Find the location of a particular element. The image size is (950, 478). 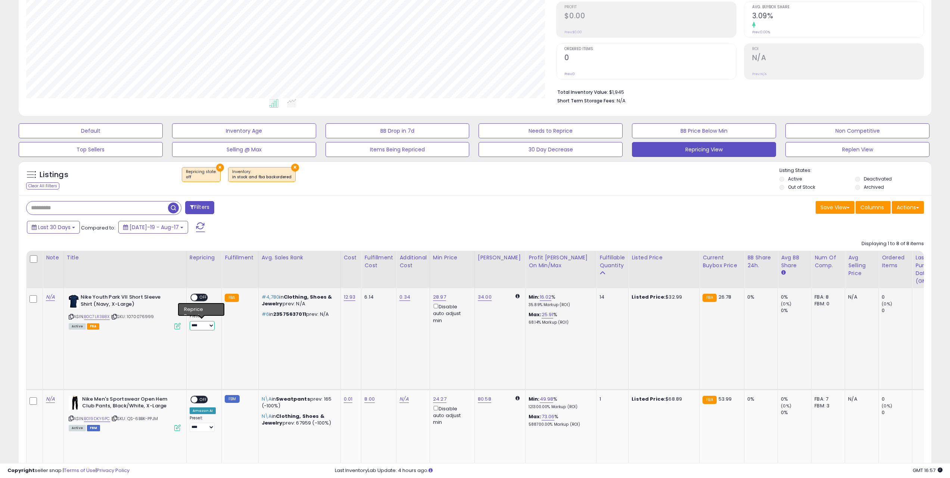

span: | SKU: QS-6BBK-PPJM is located at coordinates (134, 418).